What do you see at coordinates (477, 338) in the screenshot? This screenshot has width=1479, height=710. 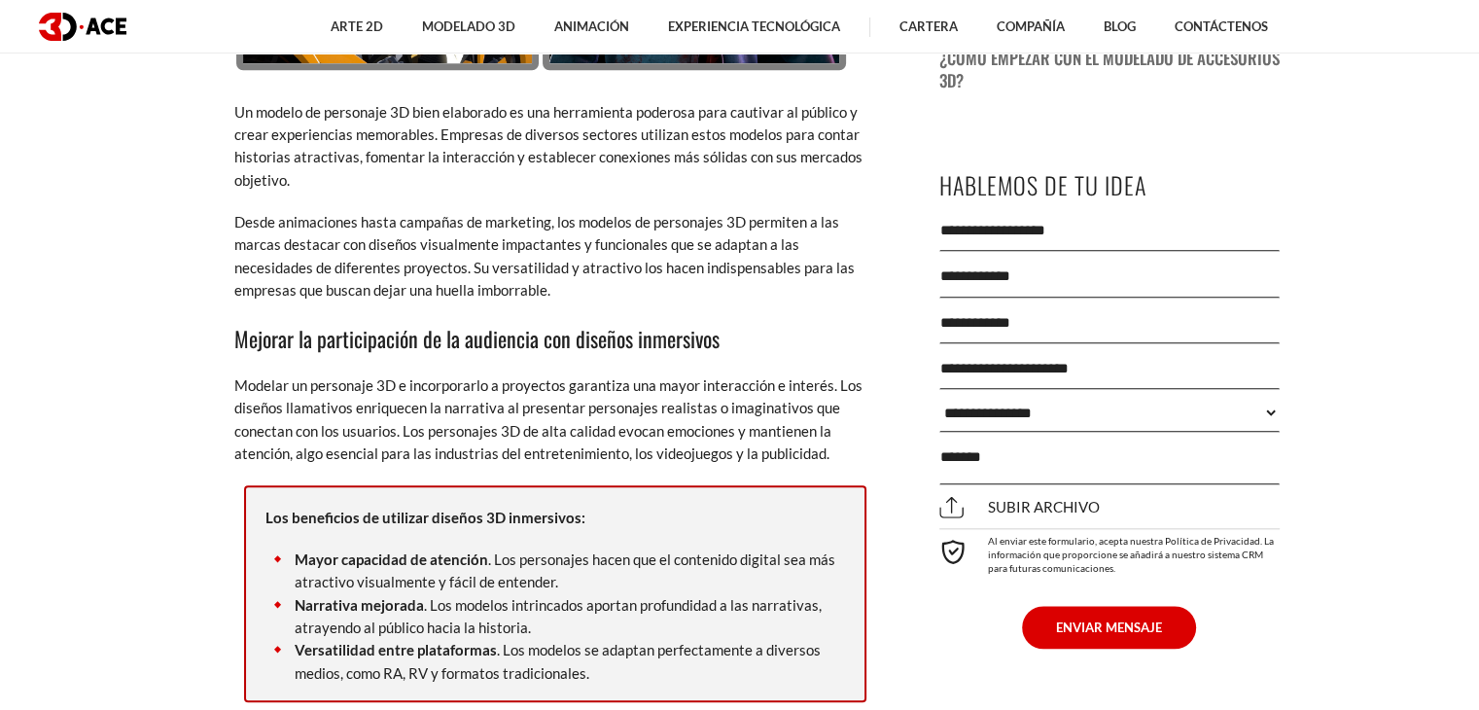 I see `font: Mejorar la participación de la audiencia con diseños inmersivos` at bounding box center [477, 338].